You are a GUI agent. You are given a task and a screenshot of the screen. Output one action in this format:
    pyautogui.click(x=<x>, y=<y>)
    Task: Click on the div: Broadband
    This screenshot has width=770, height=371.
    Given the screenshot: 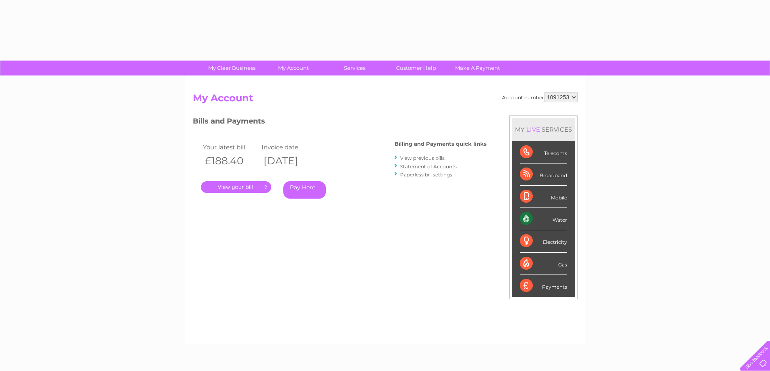 What is the action you would take?
    pyautogui.click(x=543, y=175)
    